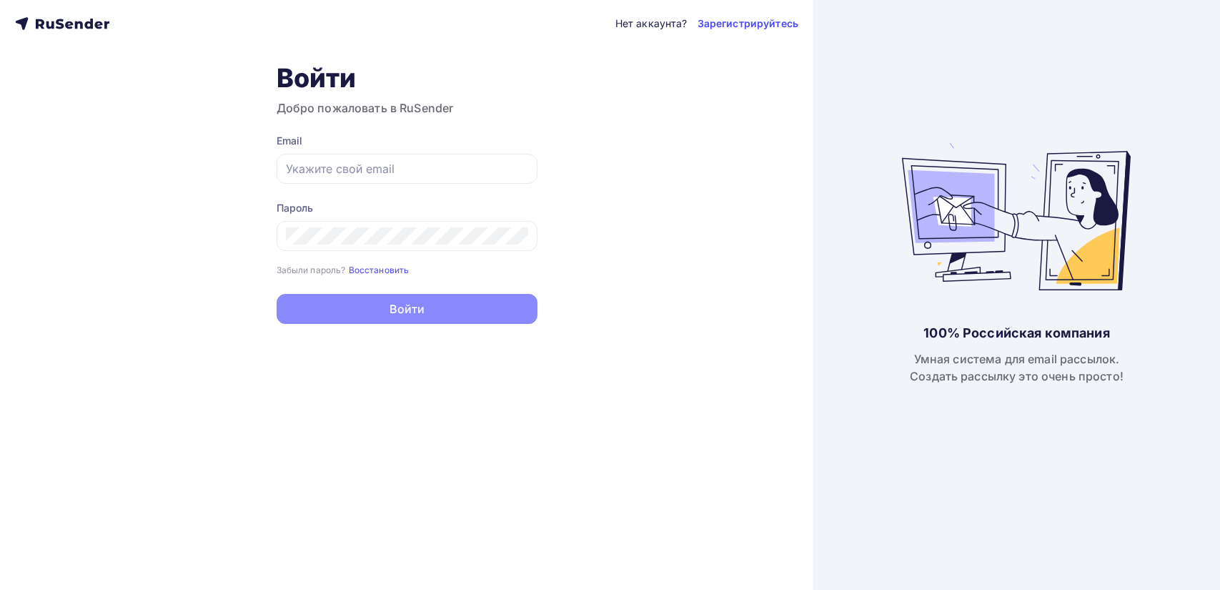  I want to click on h3: Добро пожаловать в RuSender, so click(407, 108).